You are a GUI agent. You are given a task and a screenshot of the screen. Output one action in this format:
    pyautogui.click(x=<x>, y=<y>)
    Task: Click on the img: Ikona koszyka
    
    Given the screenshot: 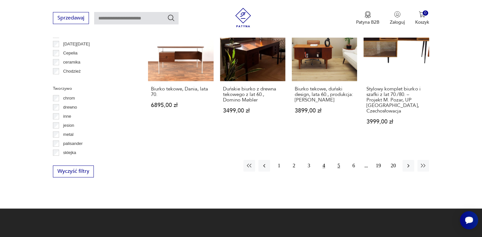 What is the action you would take?
    pyautogui.click(x=422, y=14)
    